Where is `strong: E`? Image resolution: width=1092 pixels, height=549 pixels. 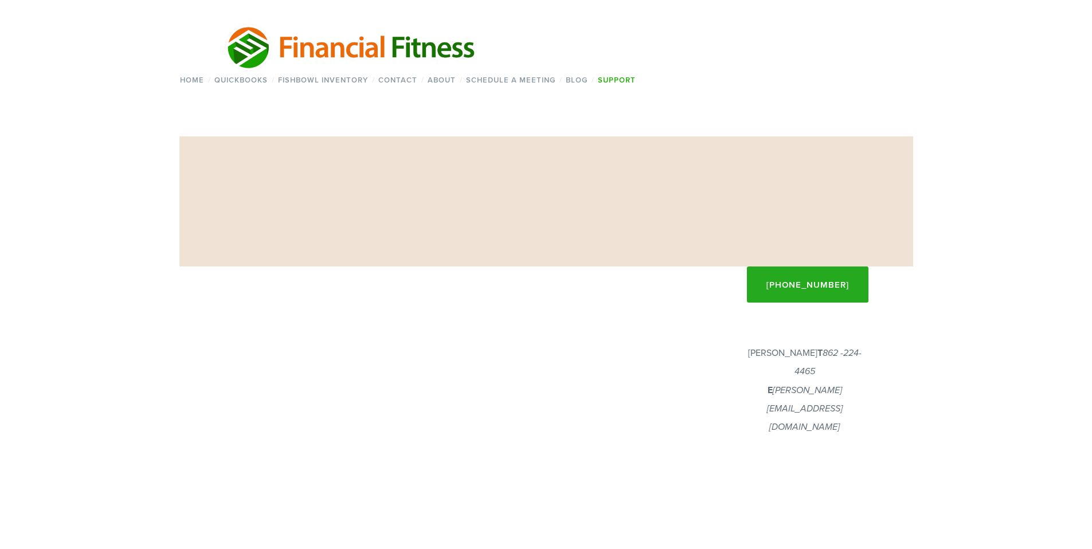 strong: E is located at coordinates (770, 390).